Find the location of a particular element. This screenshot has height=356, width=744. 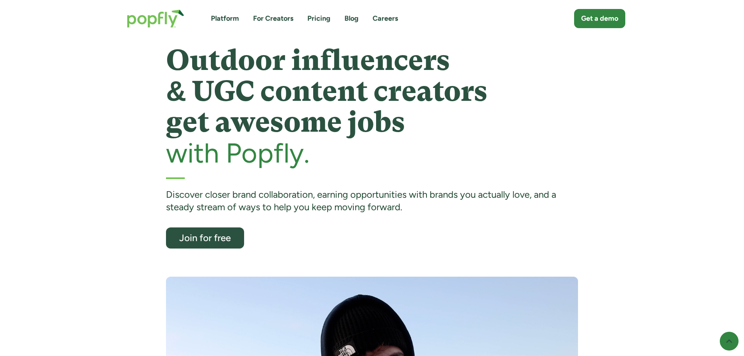

a: Pricing is located at coordinates (319, 18).